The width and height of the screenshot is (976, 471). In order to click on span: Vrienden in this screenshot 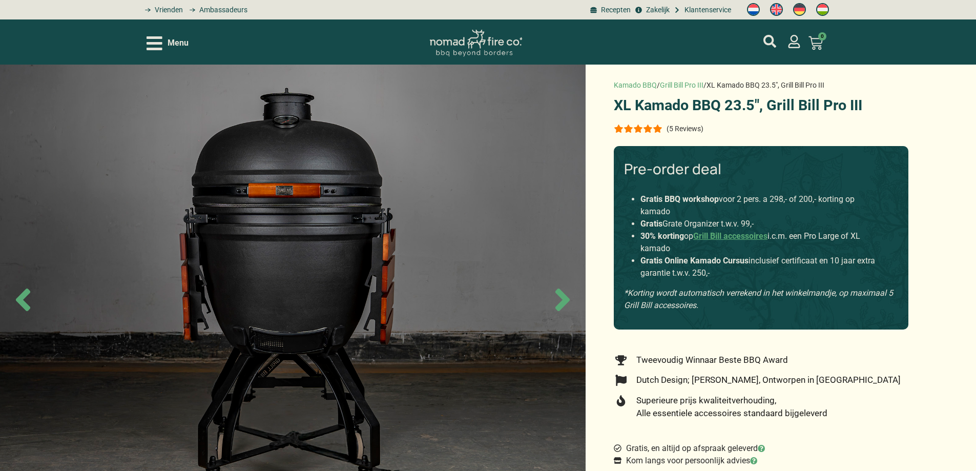, I will do `click(168, 10)`.